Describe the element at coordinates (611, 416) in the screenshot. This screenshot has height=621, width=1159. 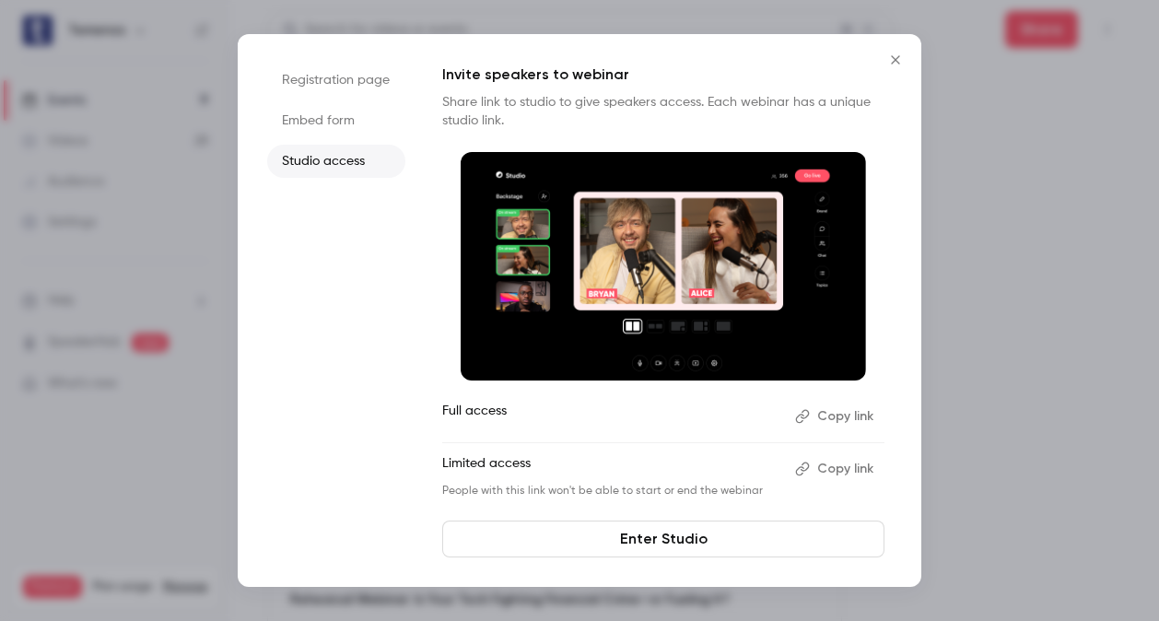
I see `p: Full access` at that location.